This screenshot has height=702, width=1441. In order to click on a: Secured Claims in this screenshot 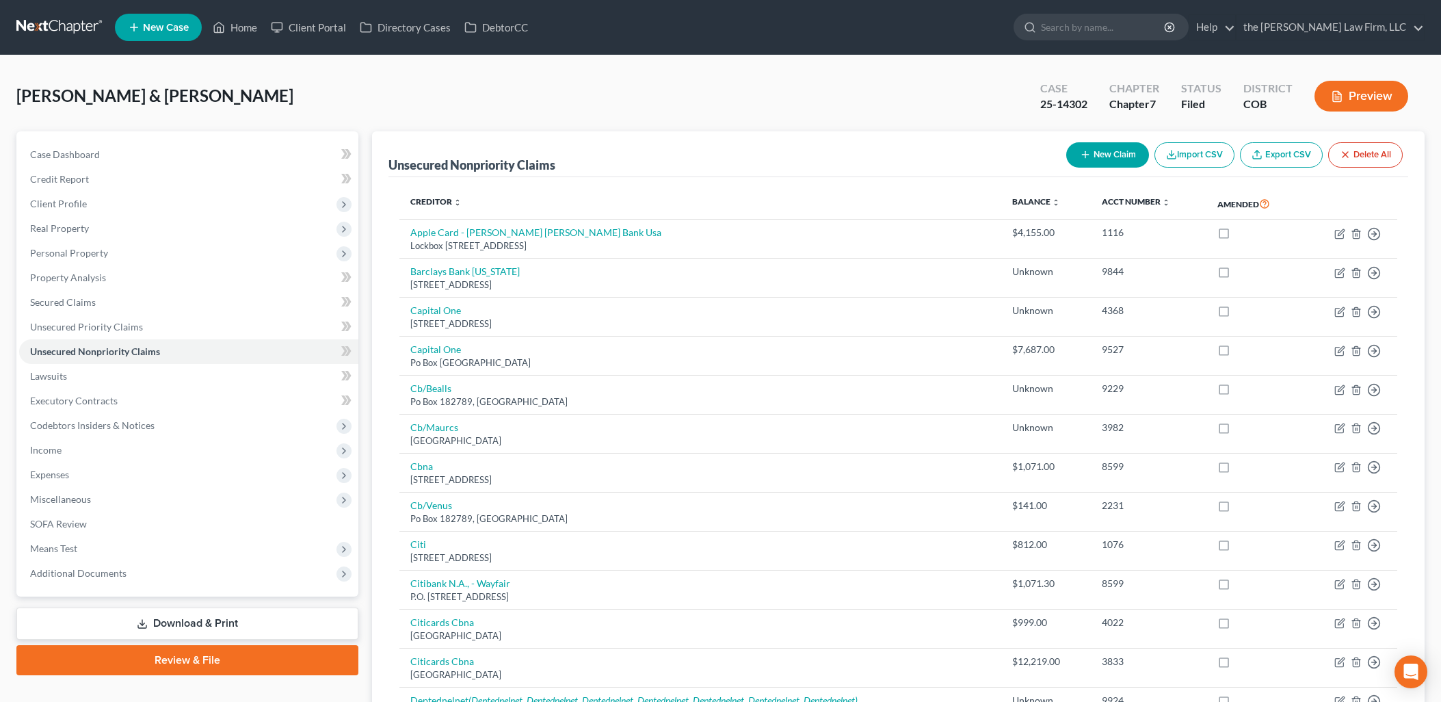, I will do `click(189, 302)`.